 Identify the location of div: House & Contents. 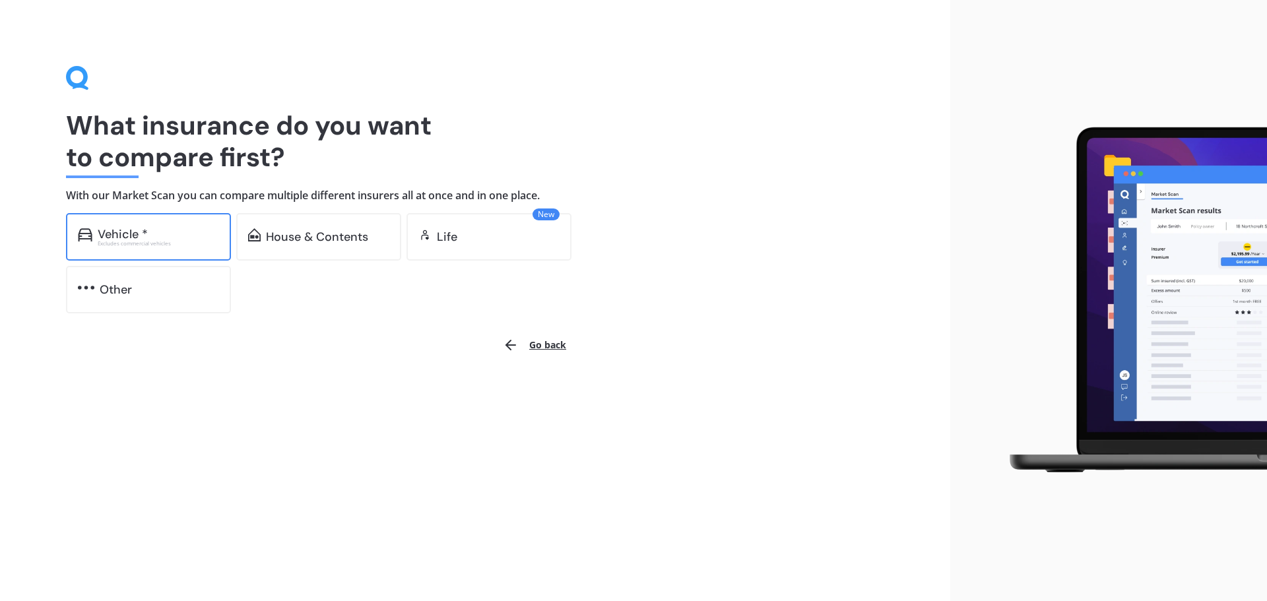
(317, 237).